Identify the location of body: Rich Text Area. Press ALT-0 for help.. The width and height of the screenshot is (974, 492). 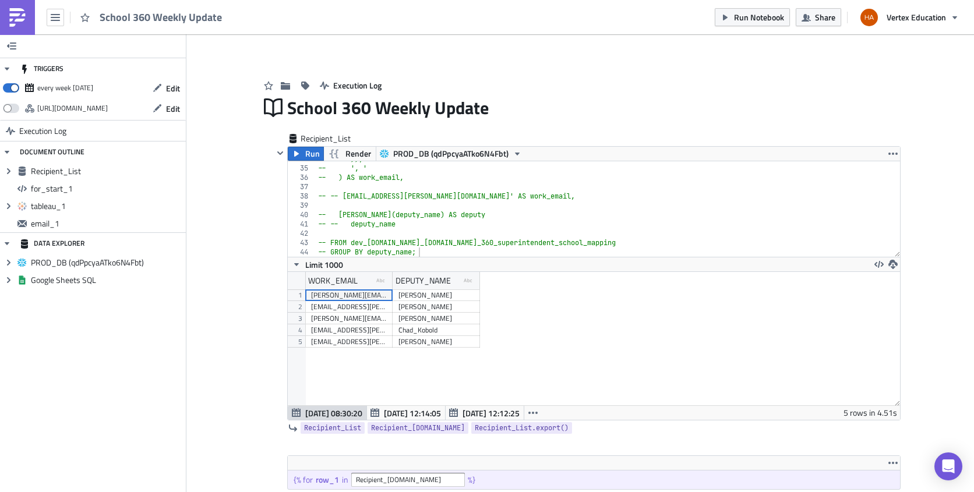
(294, 77).